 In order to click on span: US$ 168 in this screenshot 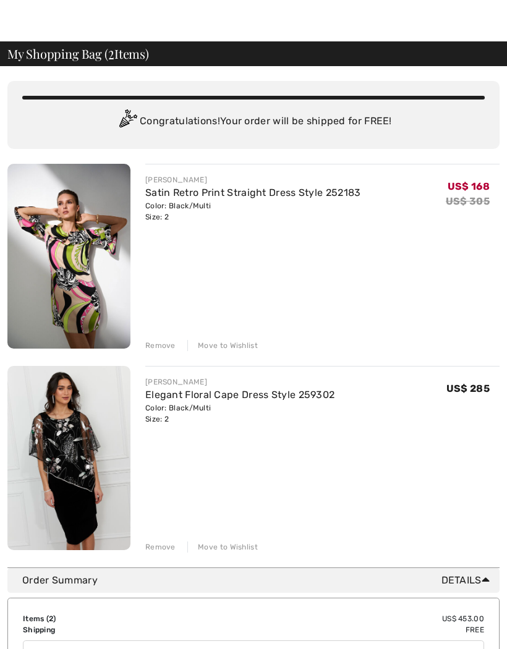, I will do `click(469, 186)`.